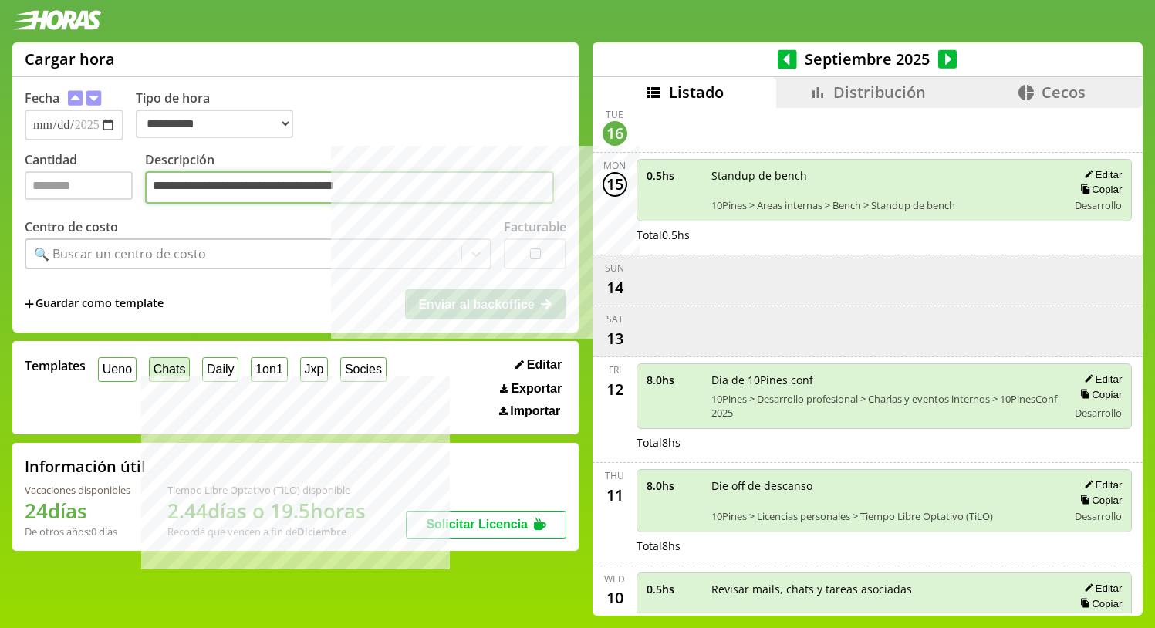 Image resolution: width=1155 pixels, height=628 pixels. What do you see at coordinates (884, 619) in the screenshot?
I see `span: 10Pines > Gestion horizontal > Mails chats y otros medios` at bounding box center [884, 619].